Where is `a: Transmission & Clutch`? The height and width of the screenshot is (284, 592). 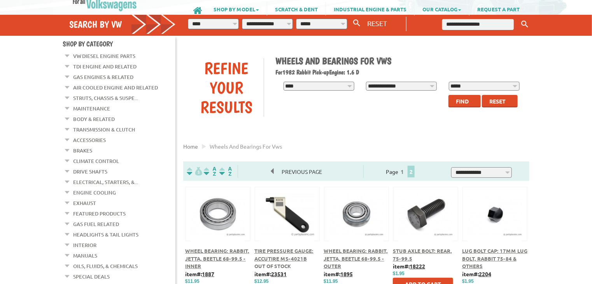
a: Transmission & Clutch is located at coordinates (104, 130).